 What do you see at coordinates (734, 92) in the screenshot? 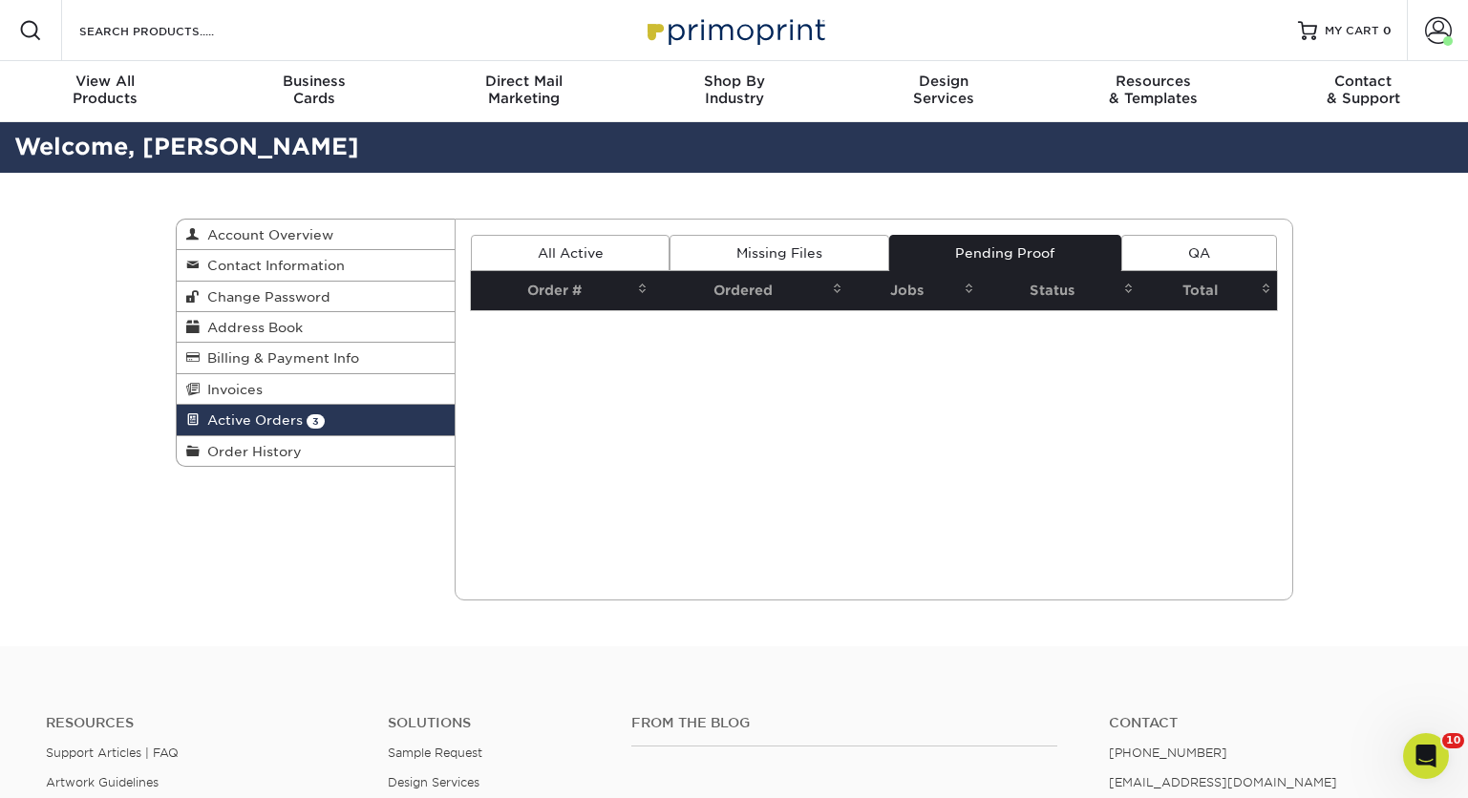
I see `a: Shop ByIndustry` at bounding box center [734, 92].